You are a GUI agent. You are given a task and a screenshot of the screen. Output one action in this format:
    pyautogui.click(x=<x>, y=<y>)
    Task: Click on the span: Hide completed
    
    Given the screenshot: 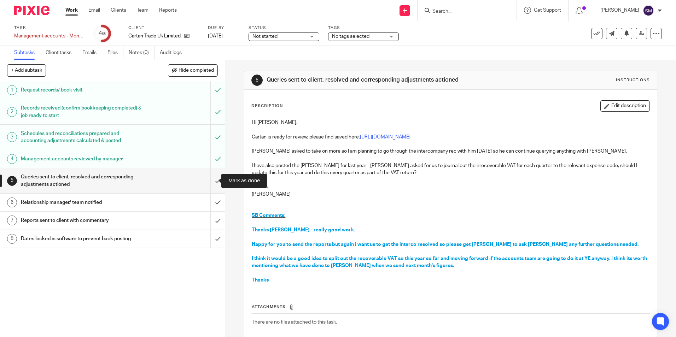 What is the action you would take?
    pyautogui.click(x=196, y=71)
    